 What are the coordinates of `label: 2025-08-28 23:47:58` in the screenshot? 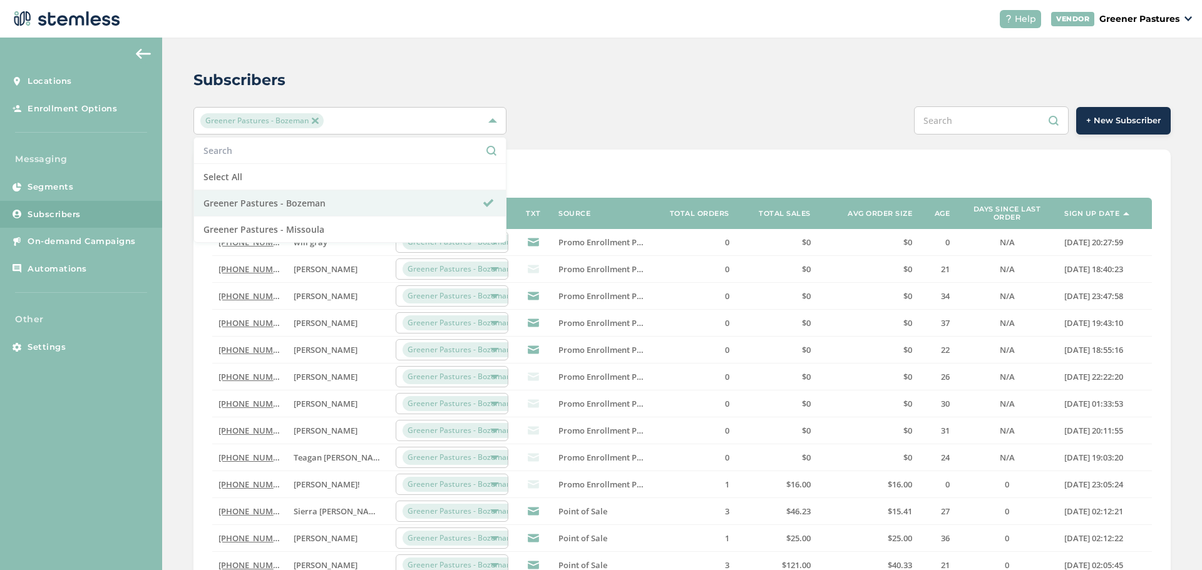 It's located at (1105, 296).